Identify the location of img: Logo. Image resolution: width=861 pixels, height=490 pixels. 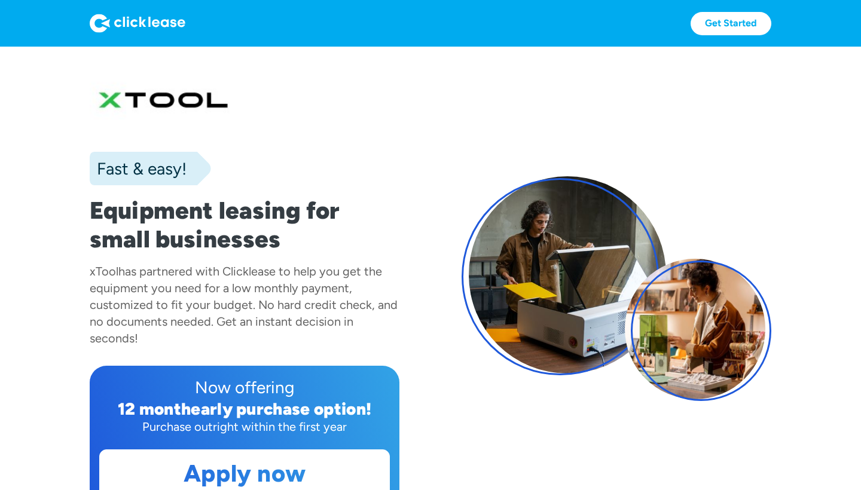
(138, 23).